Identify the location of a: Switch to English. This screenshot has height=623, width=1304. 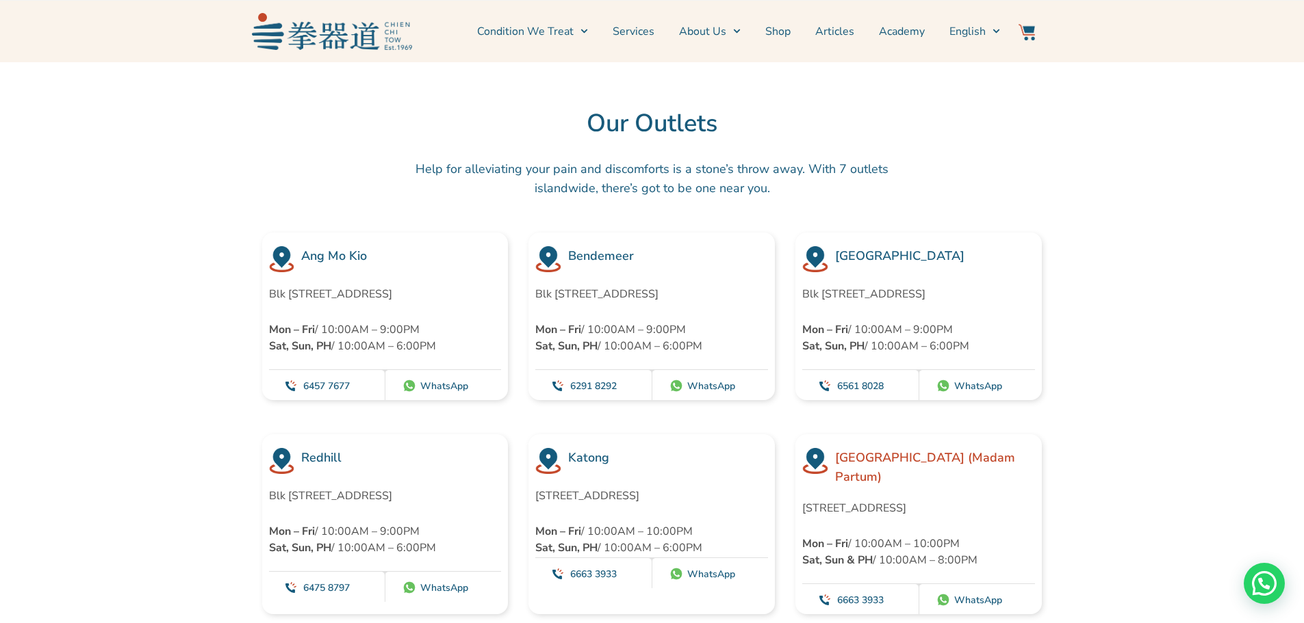
(975, 31).